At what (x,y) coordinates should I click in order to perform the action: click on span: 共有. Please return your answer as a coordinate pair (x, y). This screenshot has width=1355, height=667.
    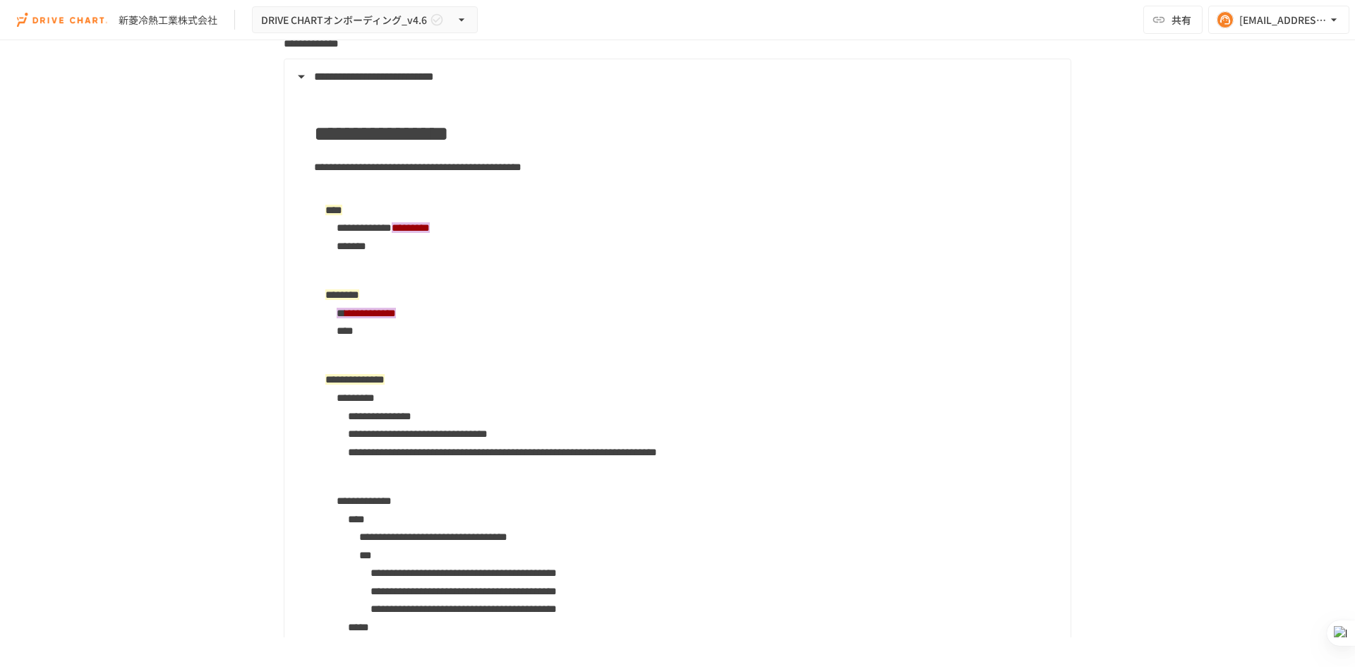
    Looking at the image, I should click on (1181, 20).